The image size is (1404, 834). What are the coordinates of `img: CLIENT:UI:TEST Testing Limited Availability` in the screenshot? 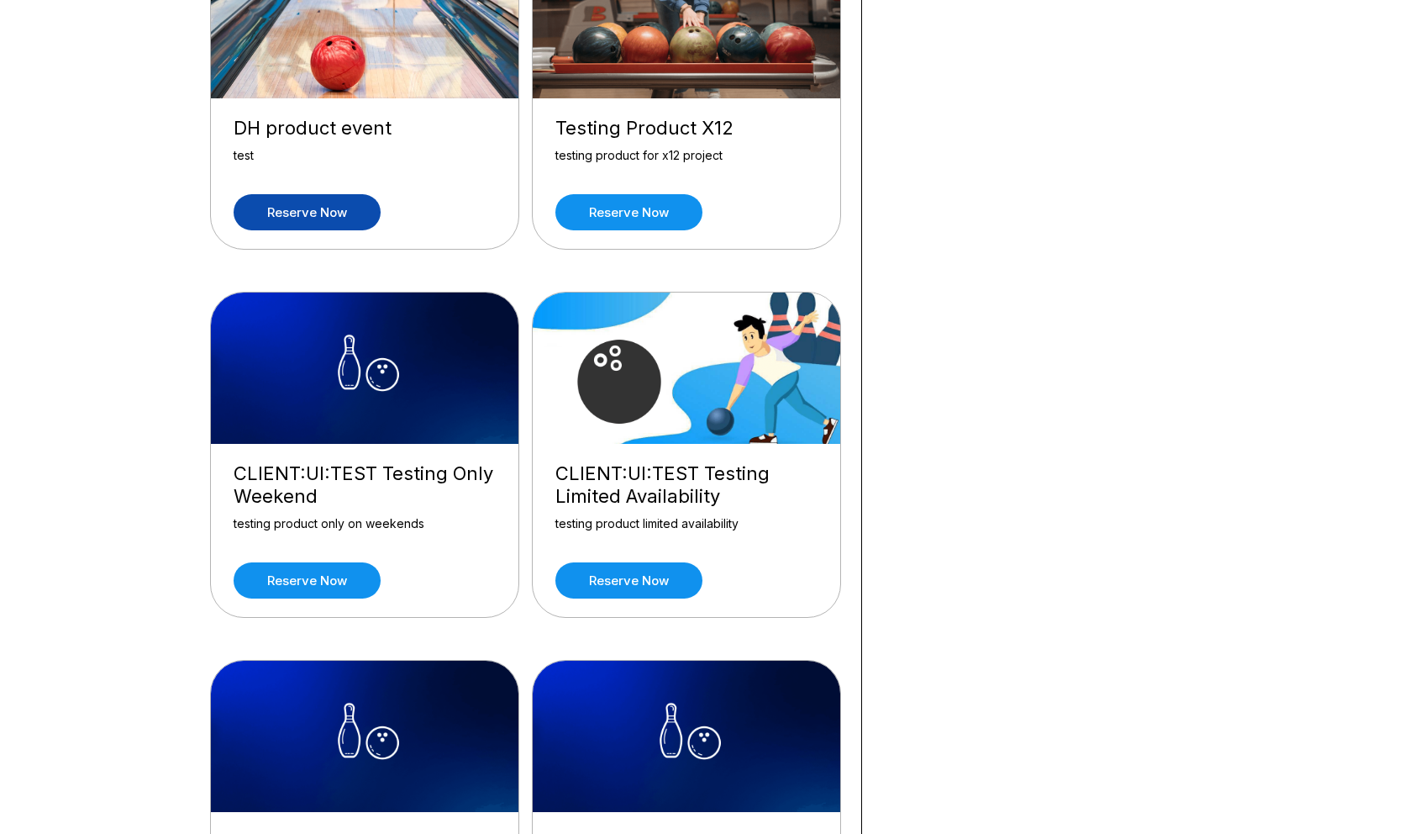 It's located at (687, 368).